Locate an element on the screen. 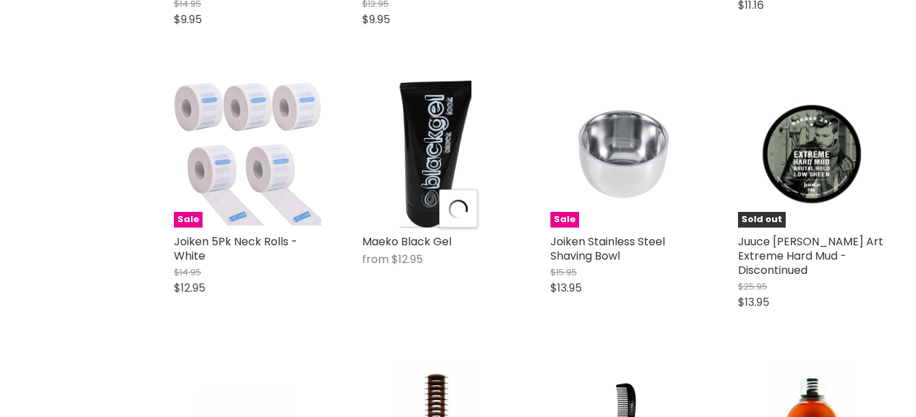 The width and height of the screenshot is (916, 417). a: Joiken 5Pk Neck Rolls - WhiteSale is located at coordinates (248, 154).